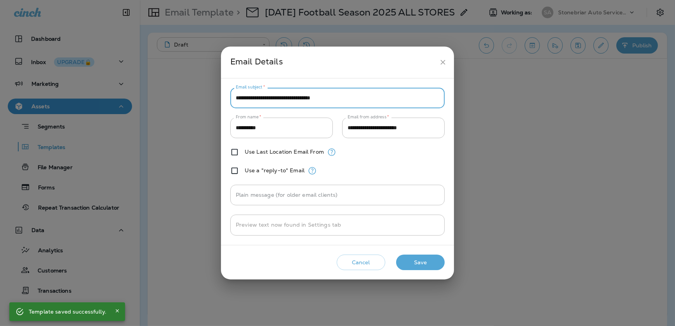 This screenshot has width=675, height=326. Describe the element at coordinates (275, 171) in the screenshot. I see `label: Use a "reply-to" Email` at that location.